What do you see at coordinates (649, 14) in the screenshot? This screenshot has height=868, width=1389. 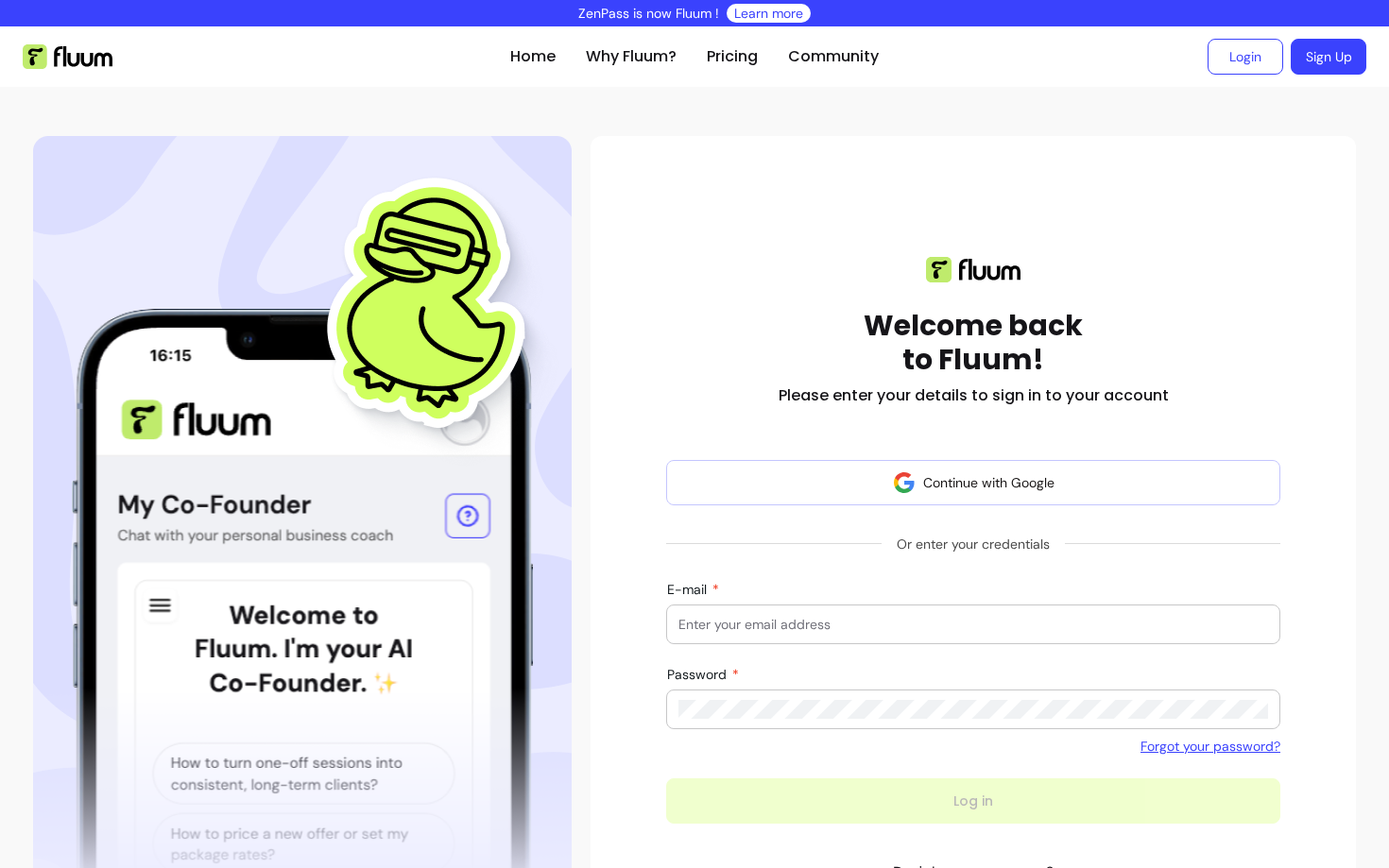 I see `p: ZenPass is now Fluum !` at bounding box center [649, 14].